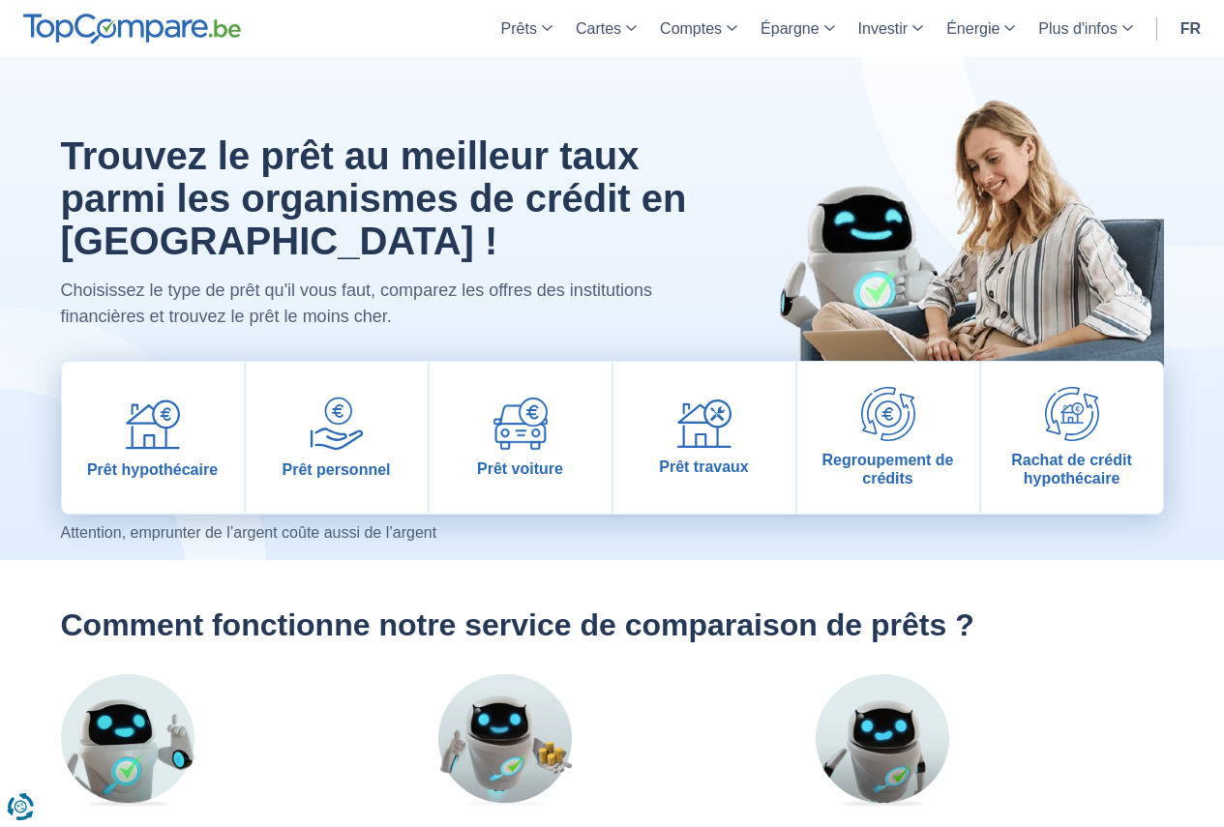 The width and height of the screenshot is (1224, 827). Describe the element at coordinates (520, 468) in the screenshot. I see `span: Prêt voiture` at that location.